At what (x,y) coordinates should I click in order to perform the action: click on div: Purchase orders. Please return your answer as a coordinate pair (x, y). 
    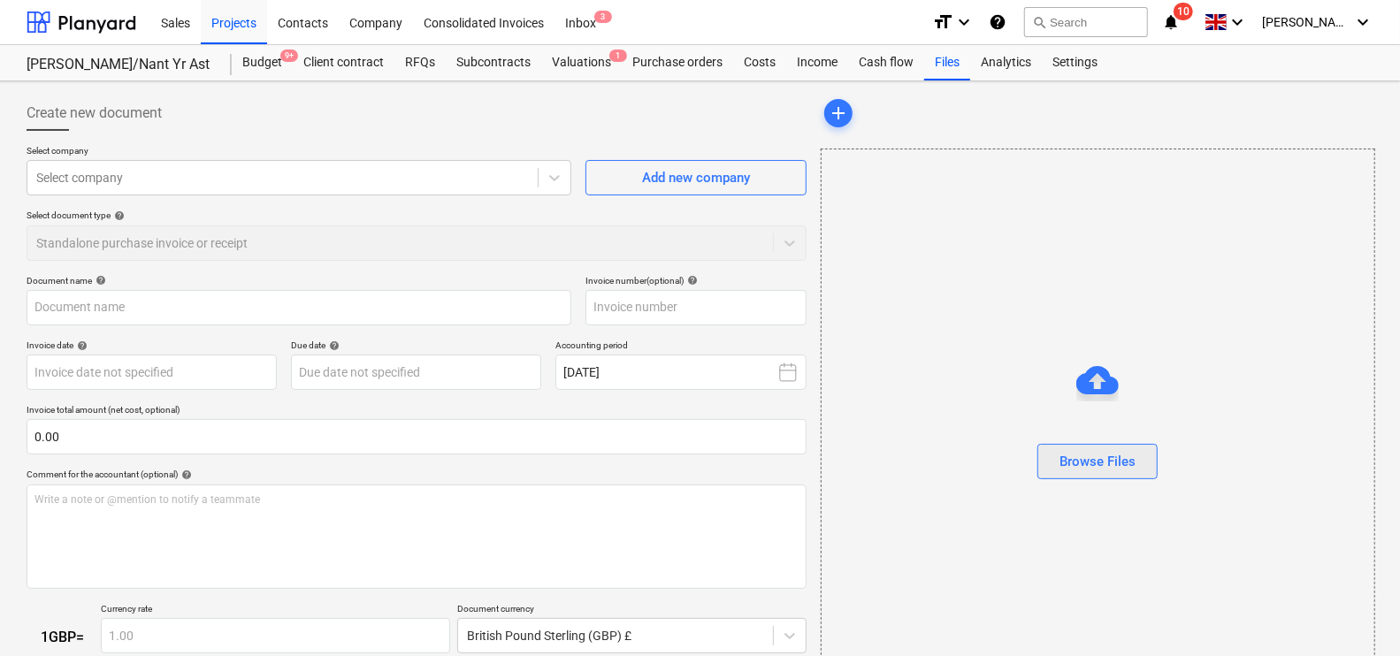
    Looking at the image, I should click on (677, 63).